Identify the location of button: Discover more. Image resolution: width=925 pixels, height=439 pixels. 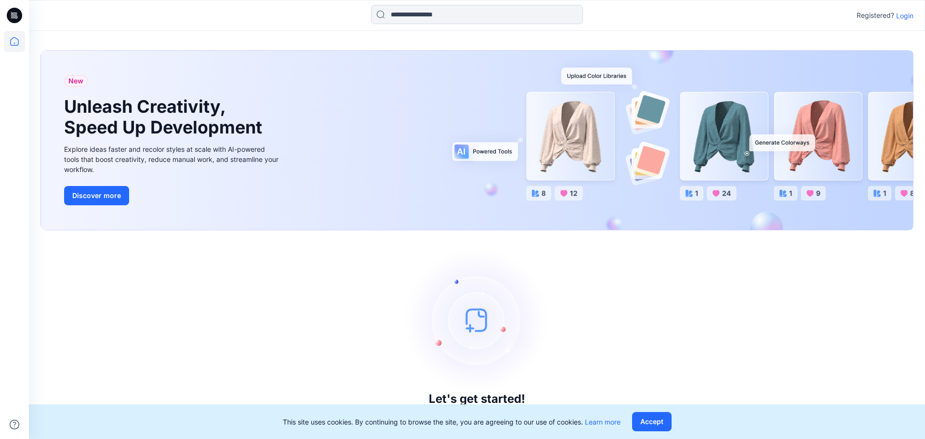
(96, 196).